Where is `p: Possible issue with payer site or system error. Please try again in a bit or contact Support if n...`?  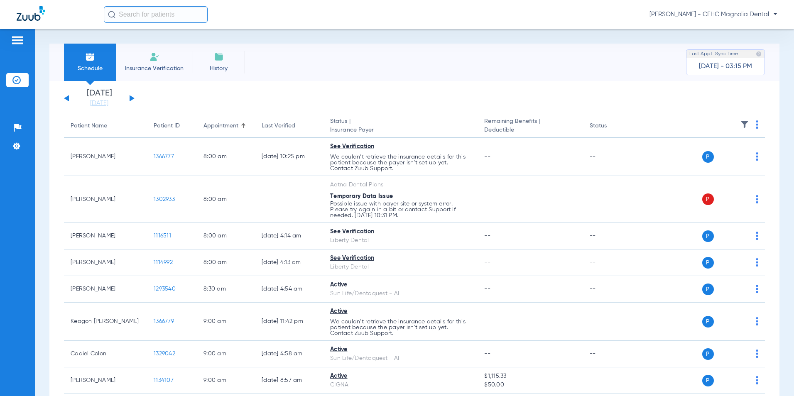 p: Possible issue with payer site or system error. Please try again in a bit or contact Support if n... is located at coordinates (400, 210).